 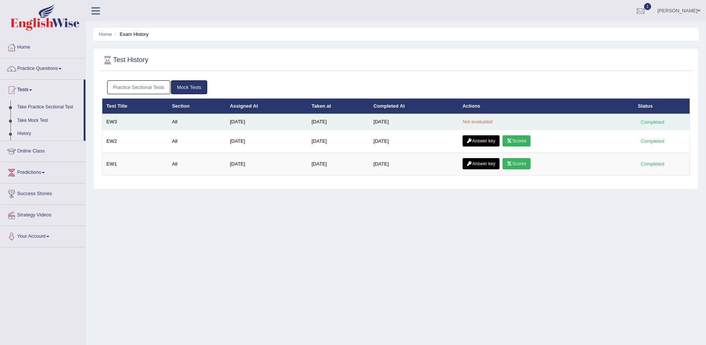 What do you see at coordinates (49, 107) in the screenshot?
I see `a: Take Practice Sectional Test` at bounding box center [49, 107].